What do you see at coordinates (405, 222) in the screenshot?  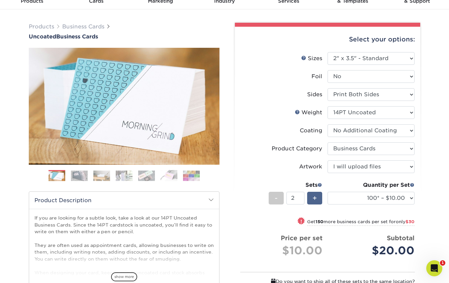 I see `span: only` at bounding box center [405, 222].